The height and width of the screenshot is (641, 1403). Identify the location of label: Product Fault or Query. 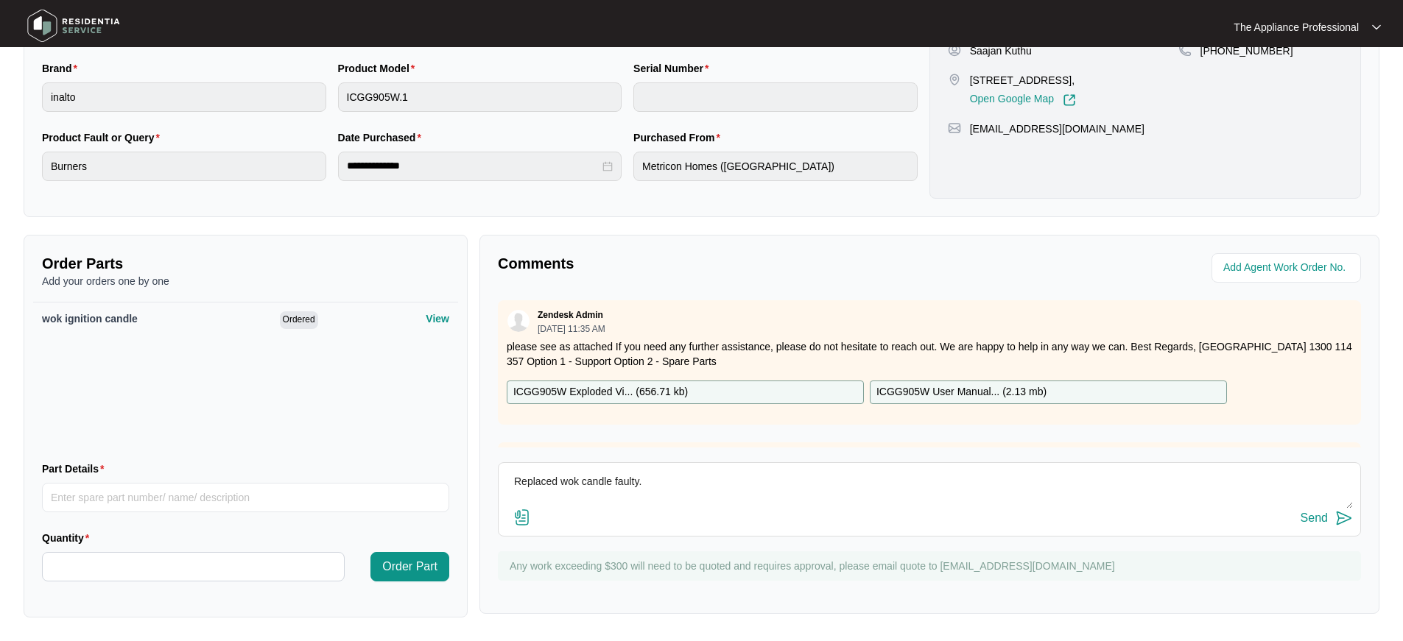
(104, 138).